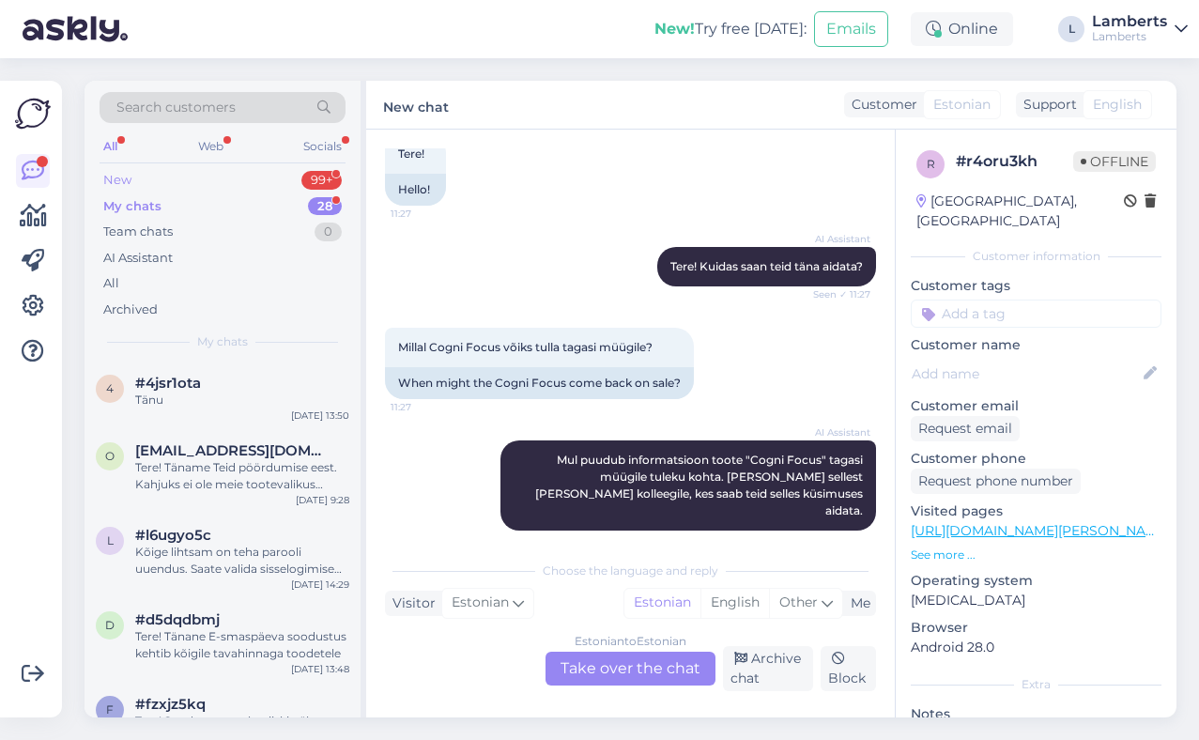 The height and width of the screenshot is (740, 1199). What do you see at coordinates (176, 107) in the screenshot?
I see `span: Search customers` at bounding box center [176, 107].